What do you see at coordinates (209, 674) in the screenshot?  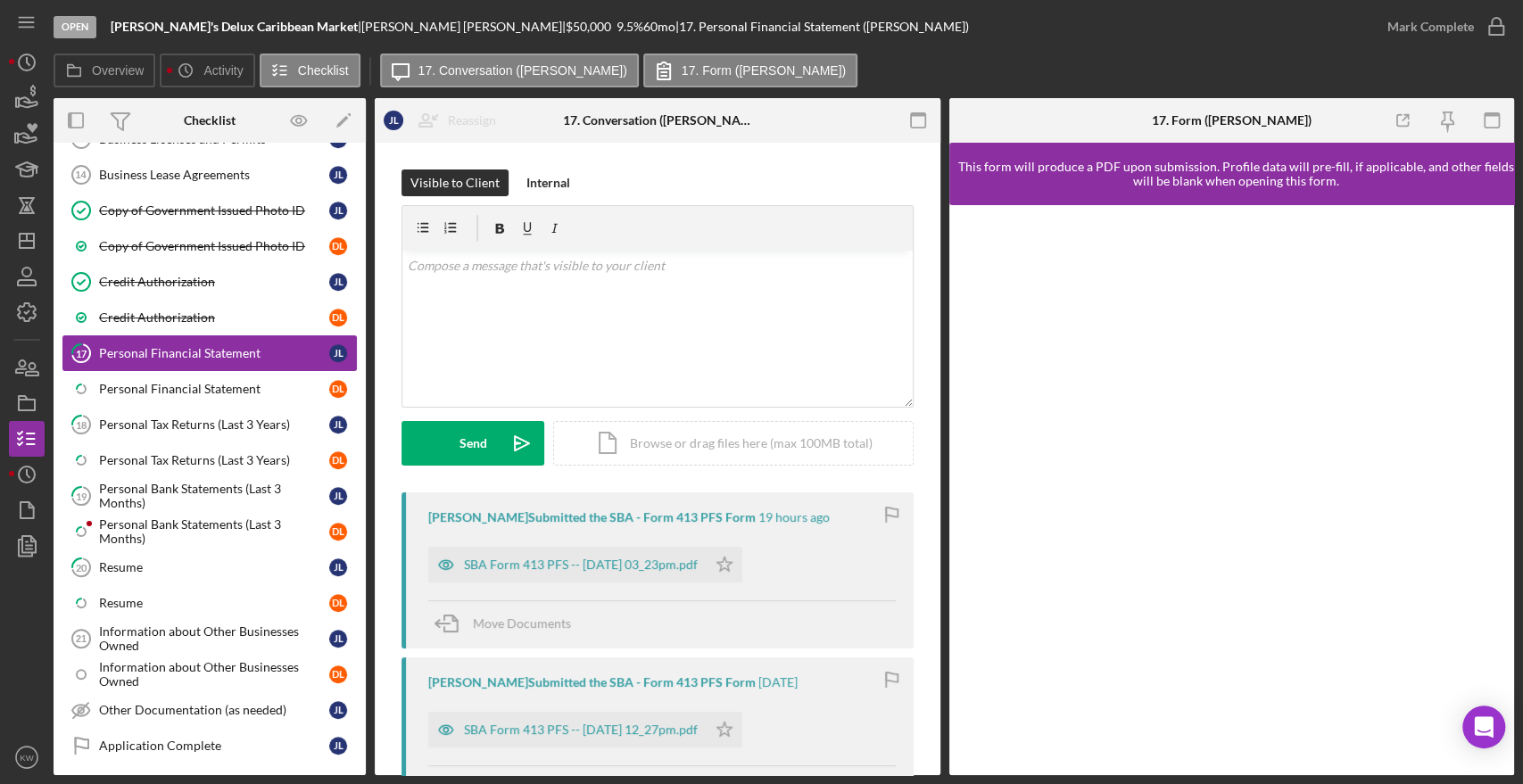 I see `a: Information about Other Businesses OwnedDL` at bounding box center [209, 674].